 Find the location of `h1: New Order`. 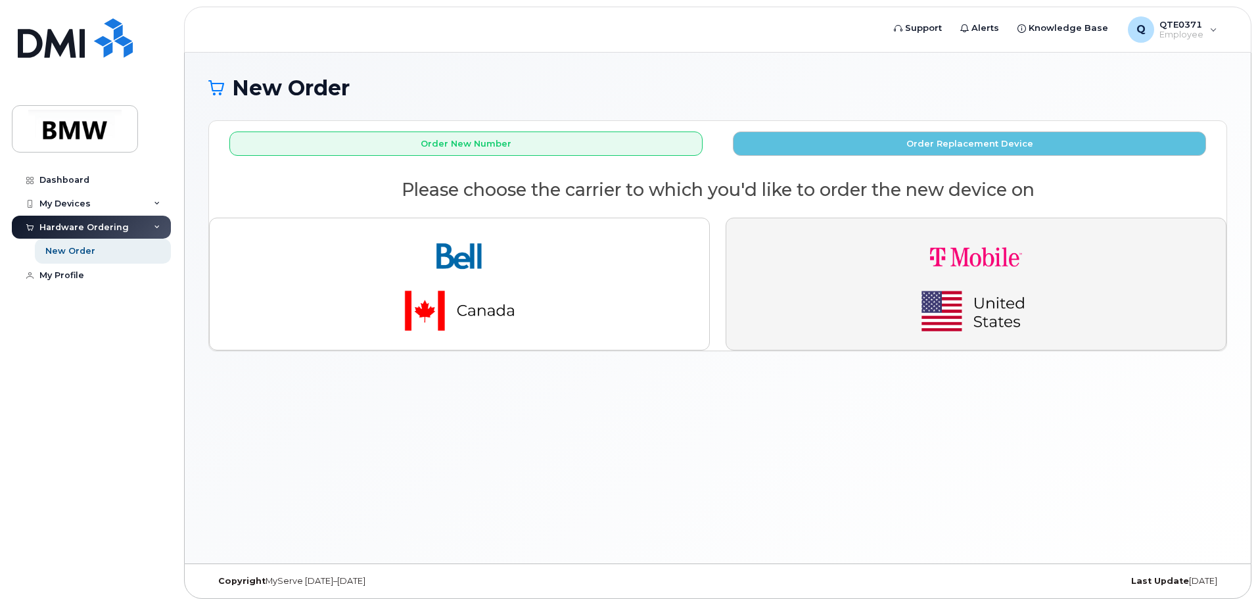

h1: New Order is located at coordinates (718, 87).